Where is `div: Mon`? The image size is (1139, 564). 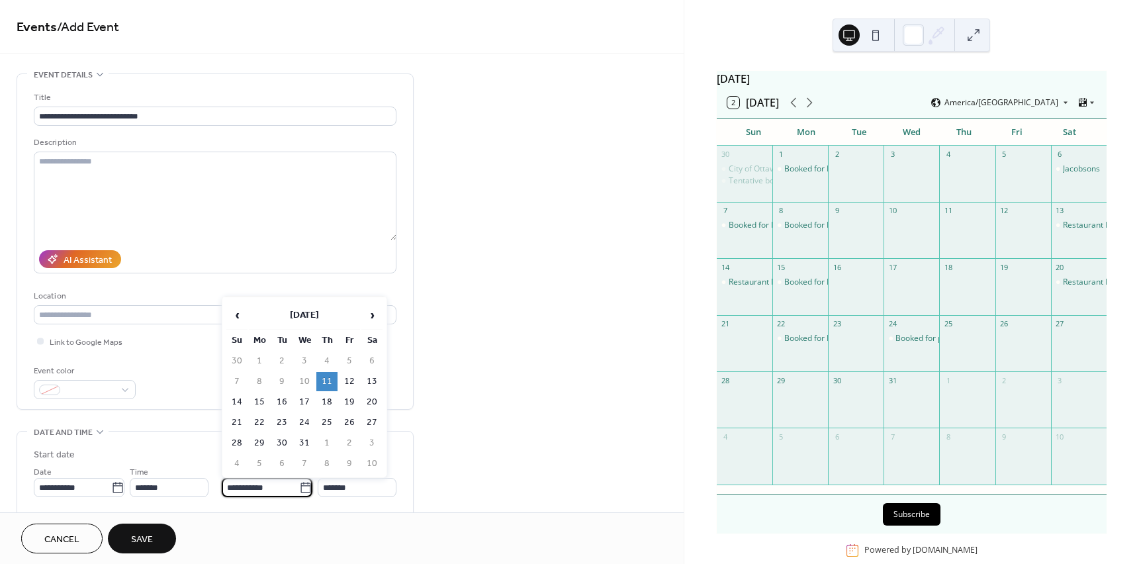
div: Mon is located at coordinates (806, 132).